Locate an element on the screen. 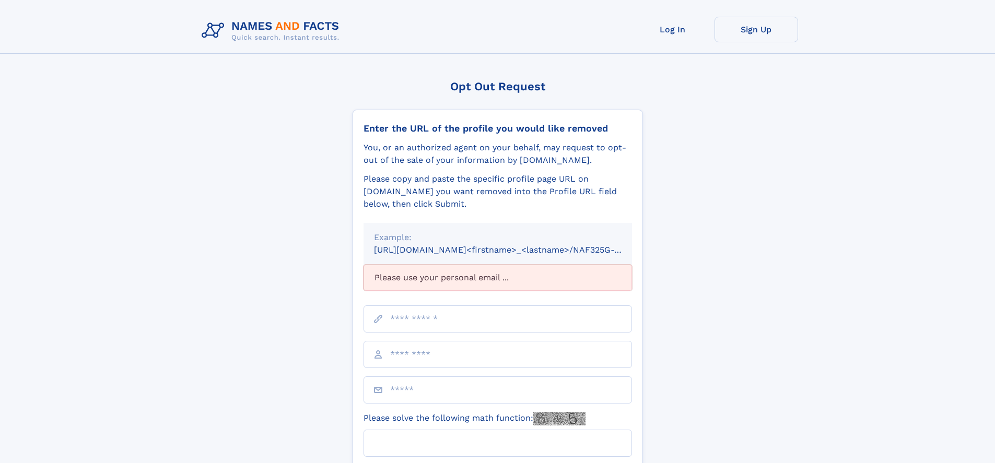 This screenshot has width=995, height=463. div: Please use your personal email ... is located at coordinates (498, 278).